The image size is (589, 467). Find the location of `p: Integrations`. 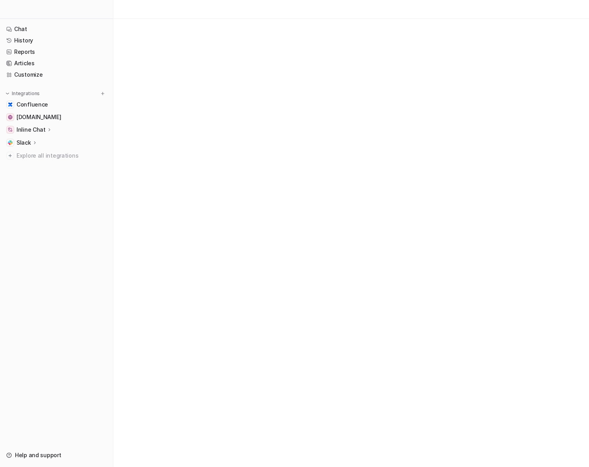

p: Integrations is located at coordinates (26, 94).